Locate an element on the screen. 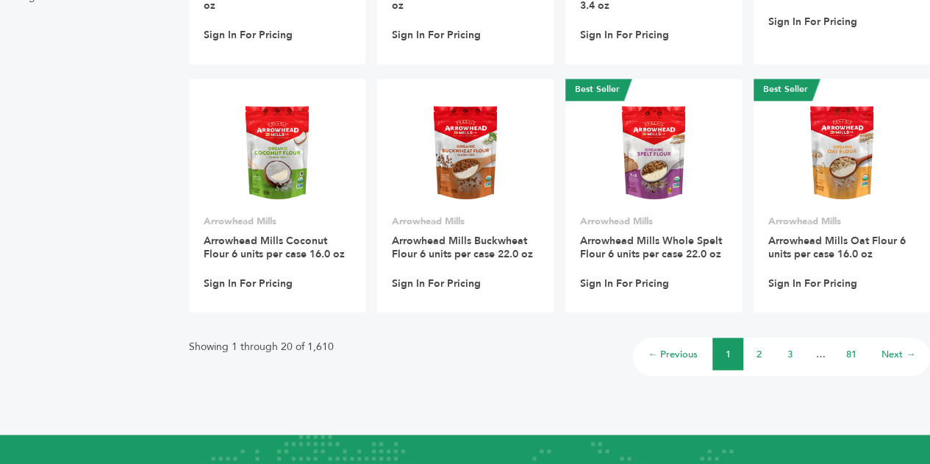  a: ← Previous is located at coordinates (673, 354).